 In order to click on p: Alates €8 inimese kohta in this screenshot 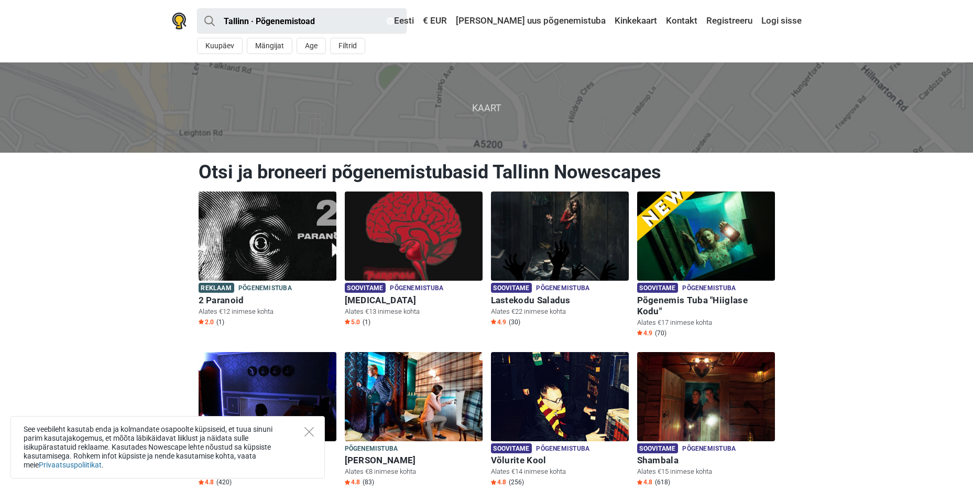, I will do `click(414, 471)`.